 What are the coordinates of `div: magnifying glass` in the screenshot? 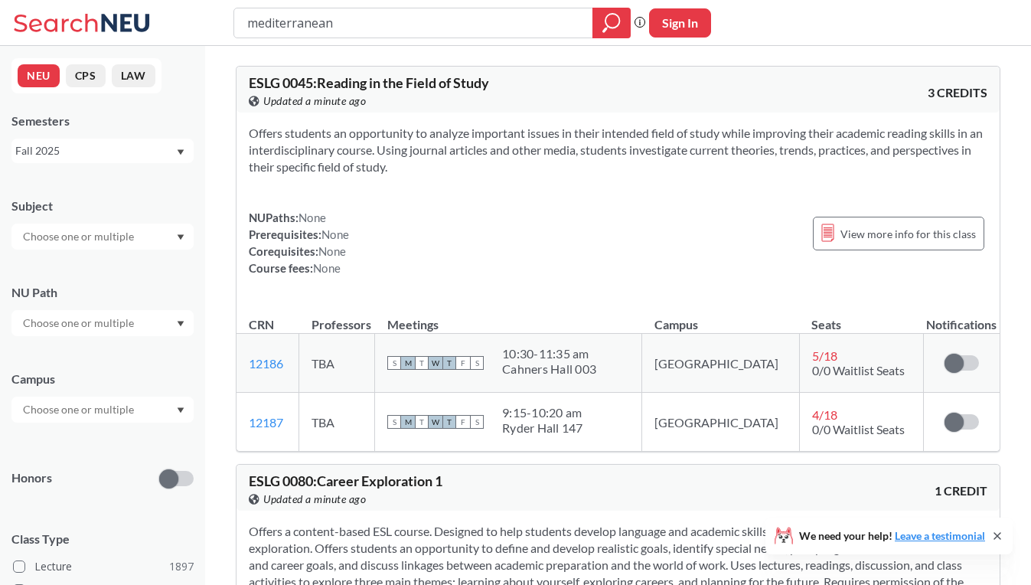 It's located at (611, 23).